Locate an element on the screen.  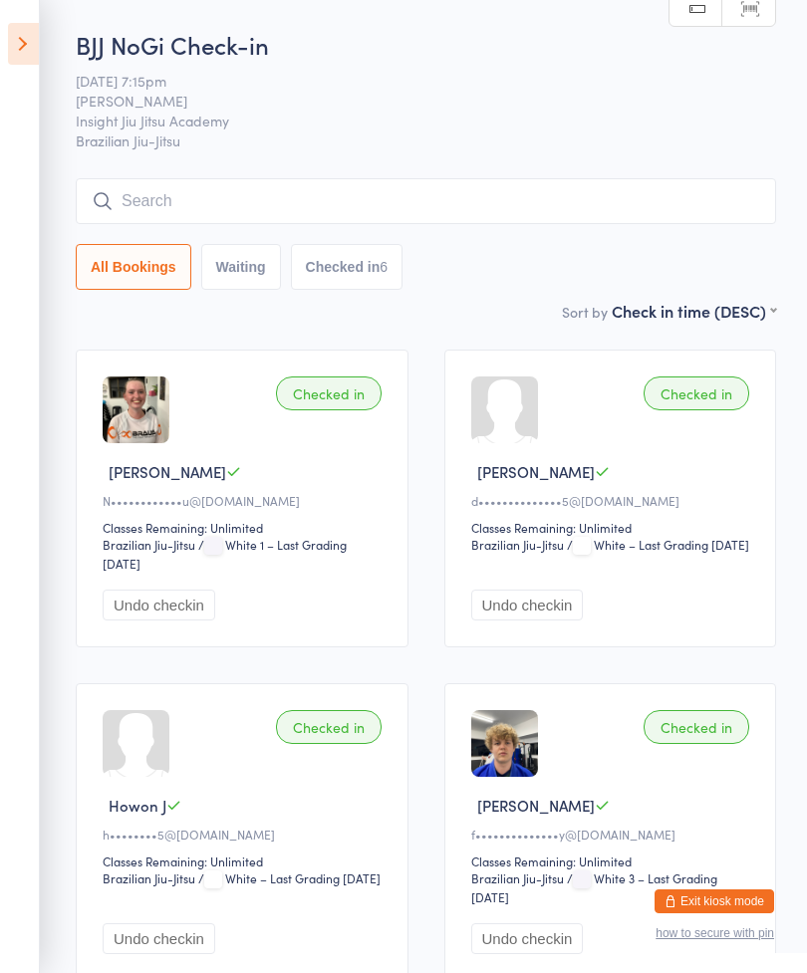
input: Search is located at coordinates (425, 201).